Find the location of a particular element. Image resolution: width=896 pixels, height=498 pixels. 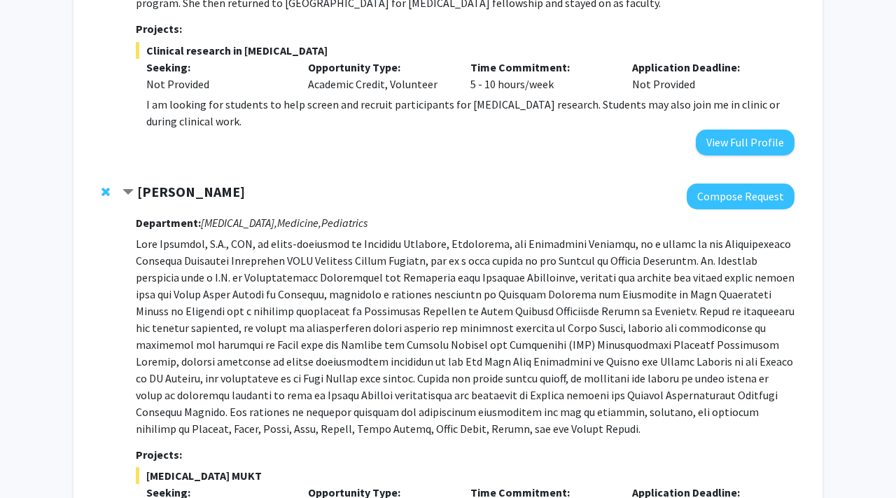

span: Contract Jeffrey Tornheim Bookmark is located at coordinates (128, 193).